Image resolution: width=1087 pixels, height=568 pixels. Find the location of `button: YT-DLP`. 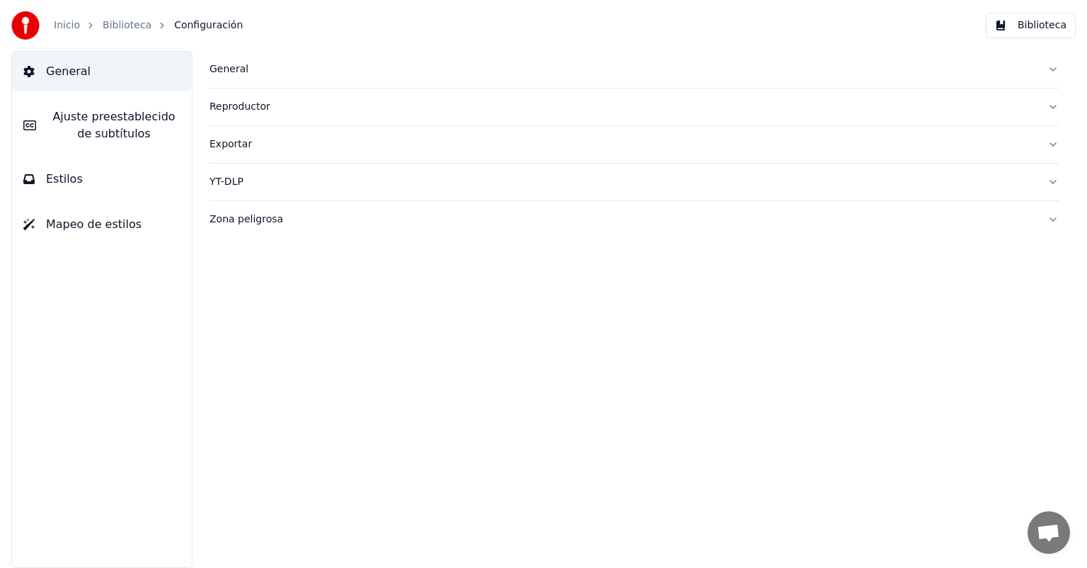

button: YT-DLP is located at coordinates (634, 182).